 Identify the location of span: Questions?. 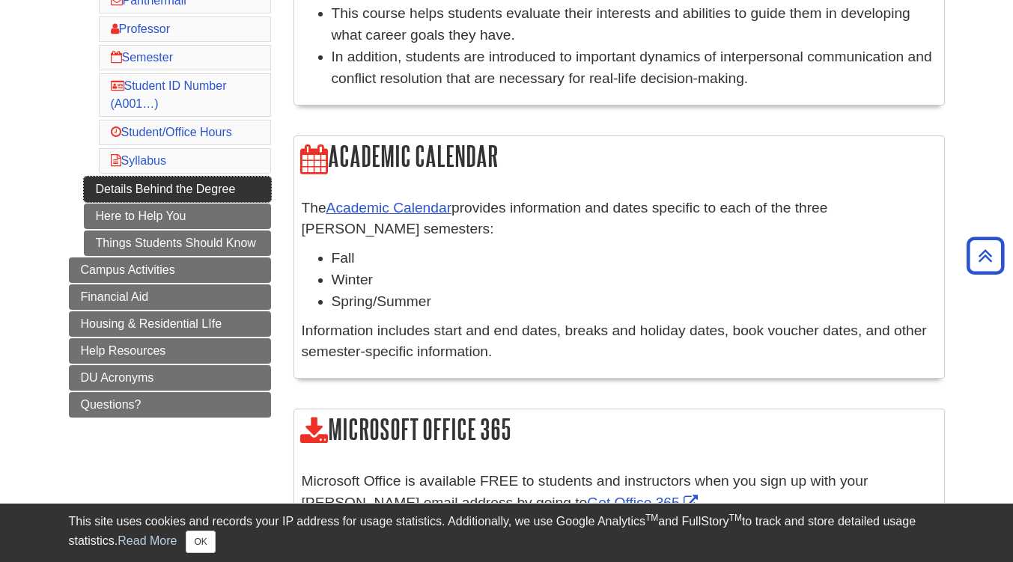
(111, 404).